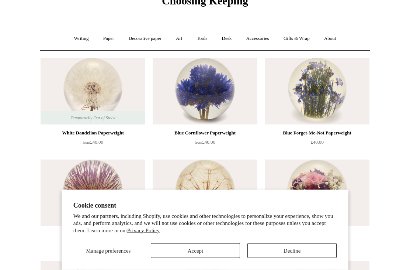 The width and height of the screenshot is (410, 270). I want to click on a: Paper, so click(109, 39).